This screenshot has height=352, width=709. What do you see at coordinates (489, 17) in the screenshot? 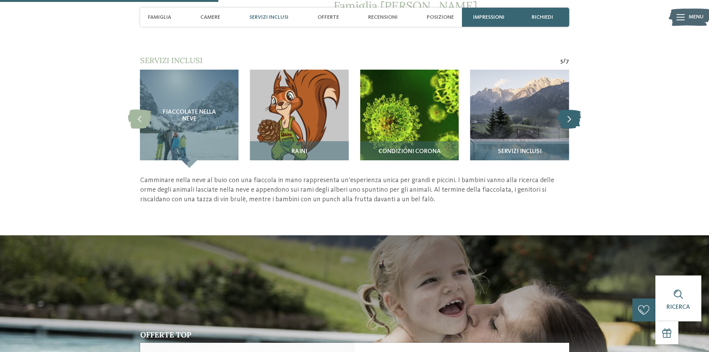
I see `span: Impressioni` at bounding box center [489, 17].